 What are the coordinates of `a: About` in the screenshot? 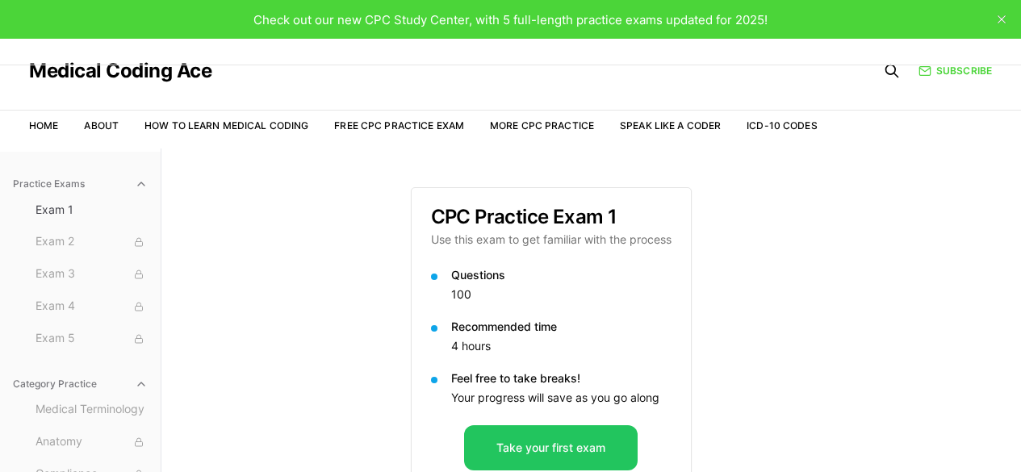 It's located at (101, 125).